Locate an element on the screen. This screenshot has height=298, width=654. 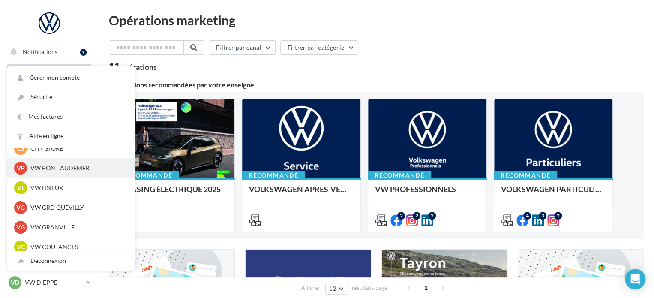
a: Boîte de réception83 is located at coordinates (49, 94).